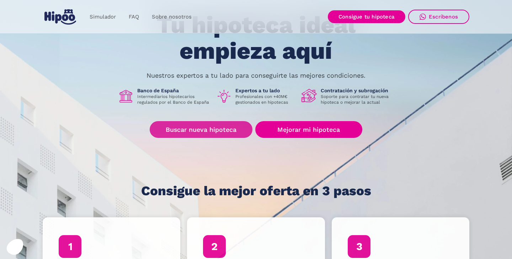 This screenshot has height=259, width=512. Describe the element at coordinates (256, 191) in the screenshot. I see `h1: Consigue la mejor oferta en 3 pasos` at that location.